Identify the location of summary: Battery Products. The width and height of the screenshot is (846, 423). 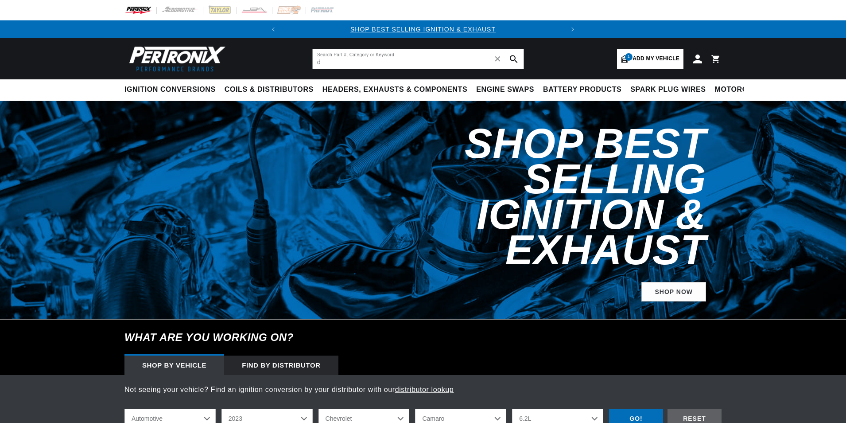
(582, 89).